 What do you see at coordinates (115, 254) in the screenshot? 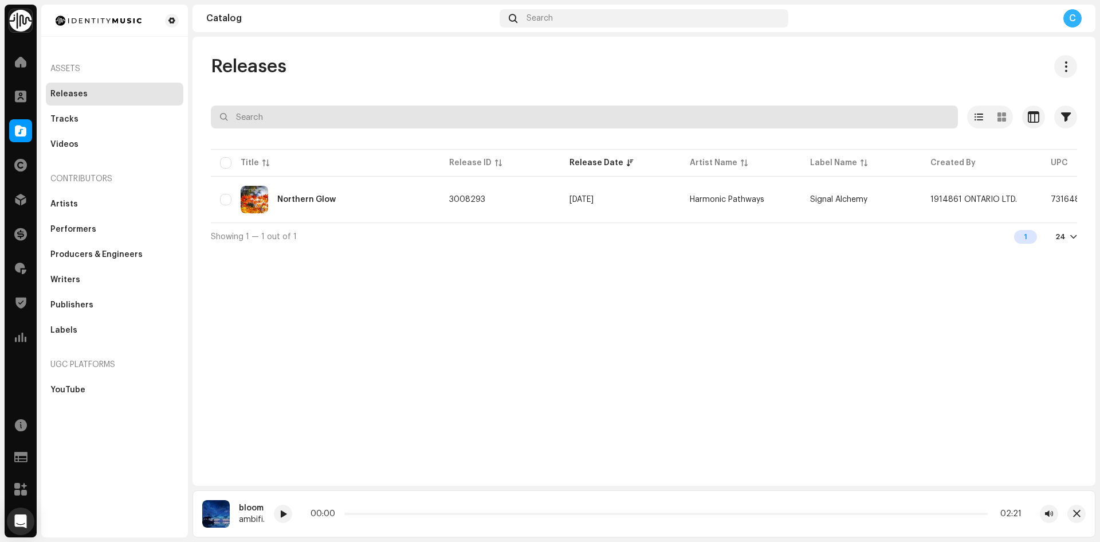
I see `re-m-nav-item: Producers & Engineers` at bounding box center [115, 254].